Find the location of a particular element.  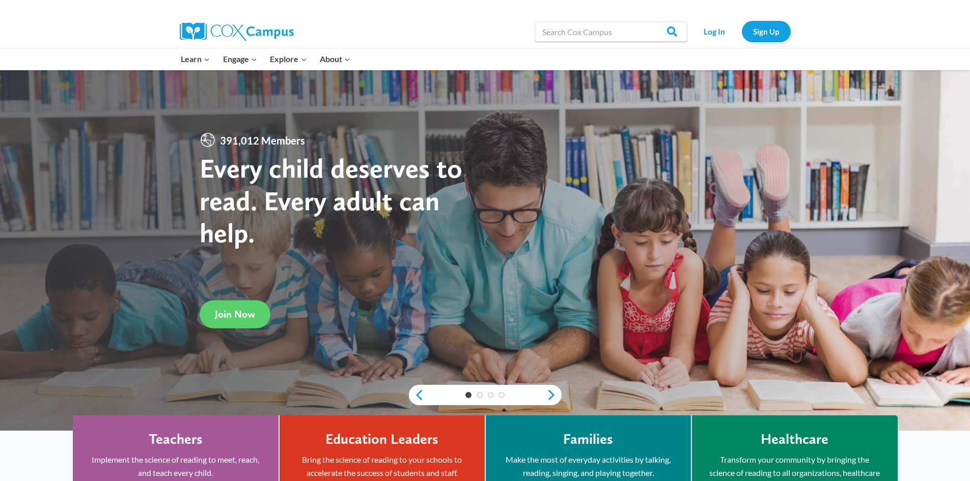

input: Search Cox Campus is located at coordinates (611, 32).